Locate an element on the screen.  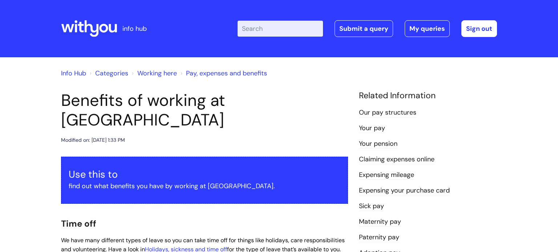
a: Info Hub is located at coordinates (73, 73).